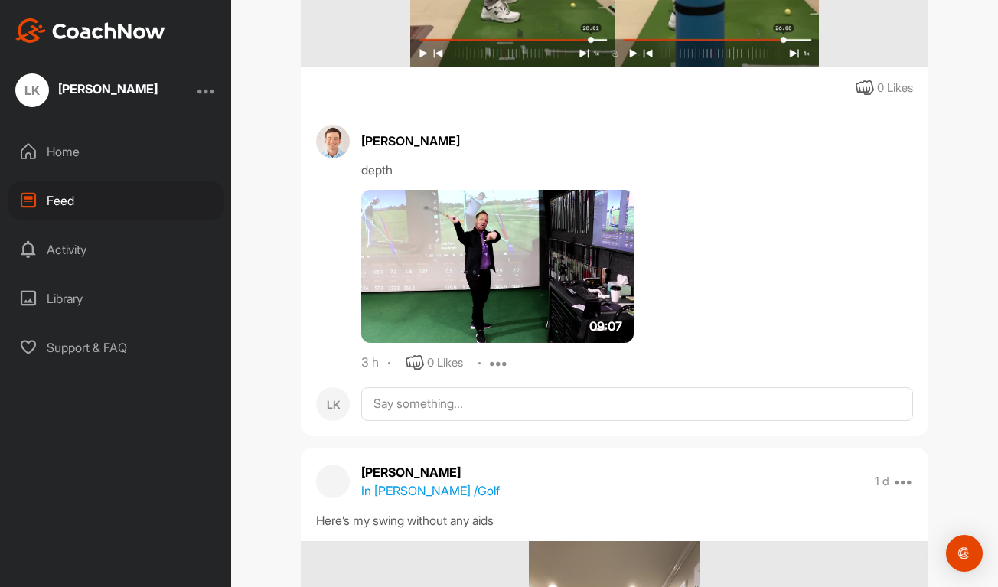 The width and height of the screenshot is (998, 587). I want to click on img: avatar, so click(333, 142).